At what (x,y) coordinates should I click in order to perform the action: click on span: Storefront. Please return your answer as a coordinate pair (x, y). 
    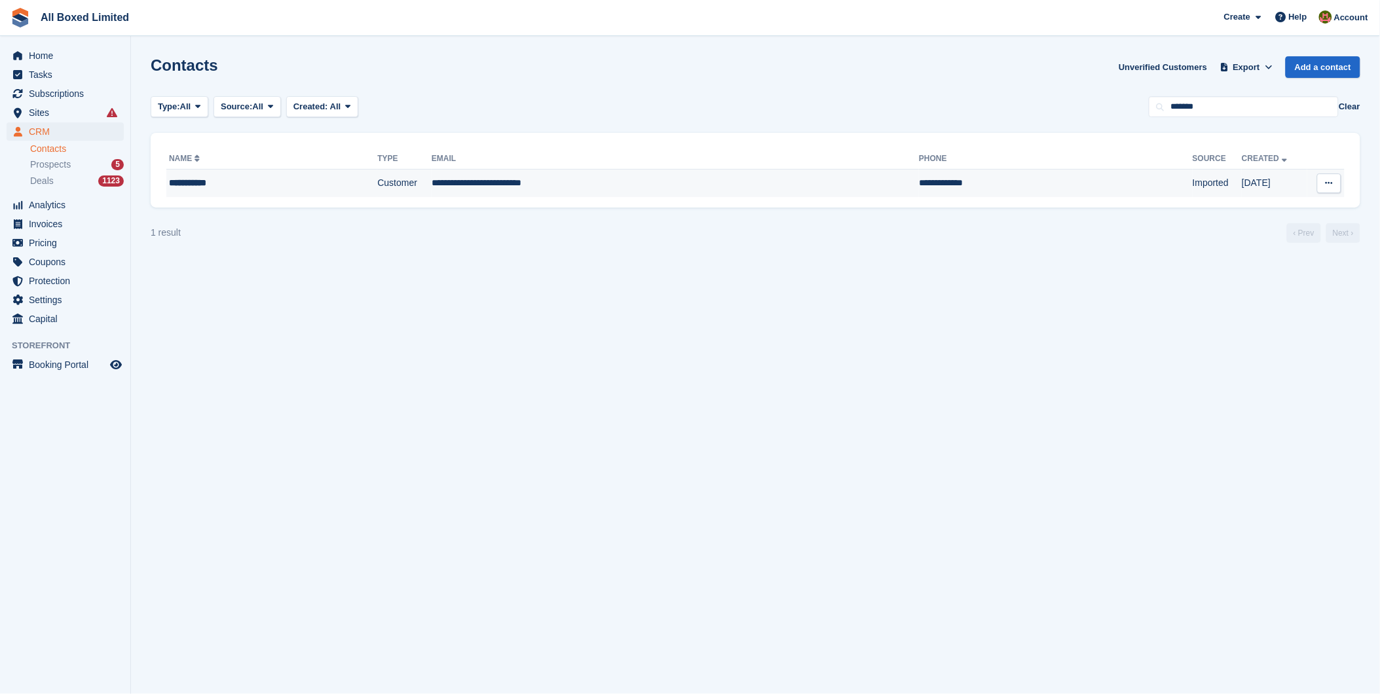
    Looking at the image, I should click on (71, 346).